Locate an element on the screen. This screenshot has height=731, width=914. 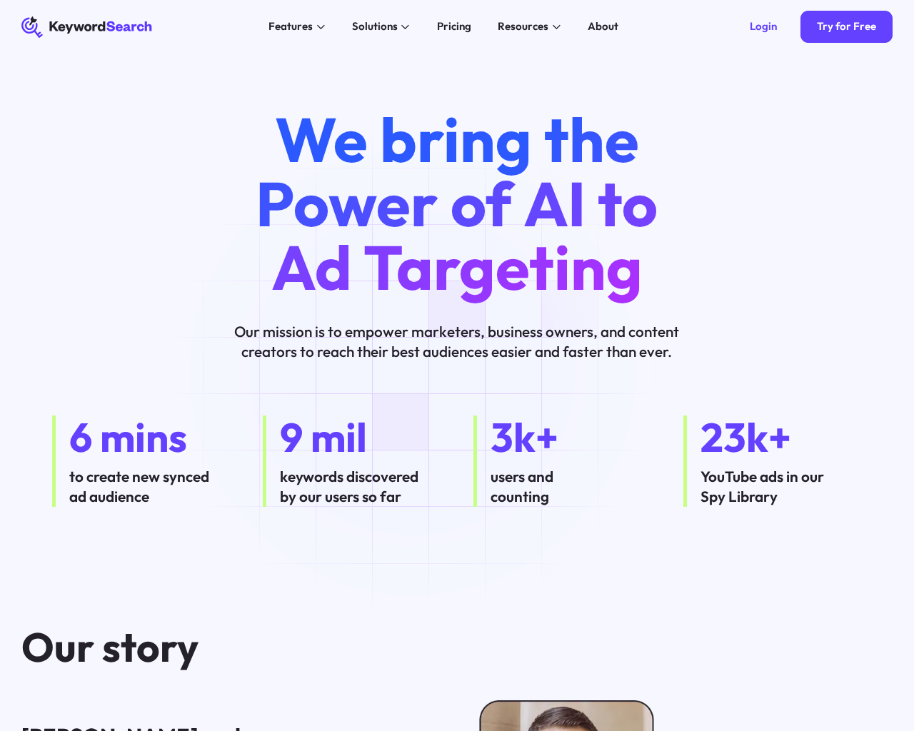
div: Features is located at coordinates (291, 26).